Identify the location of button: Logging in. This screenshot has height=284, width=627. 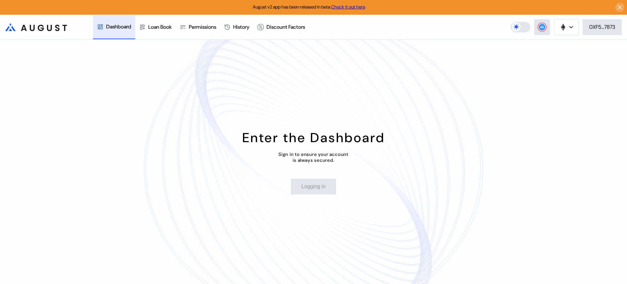
(314, 187).